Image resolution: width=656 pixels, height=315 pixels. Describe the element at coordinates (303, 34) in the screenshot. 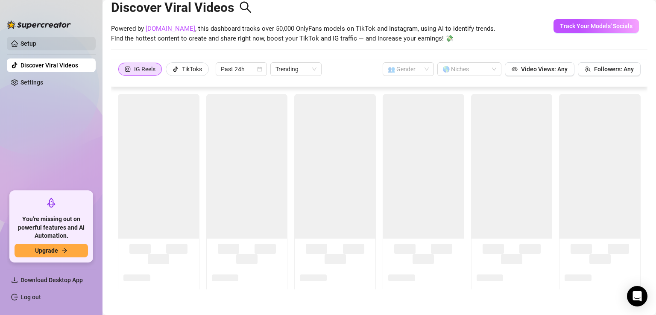

I see `span: Powered by , this dashboard tracks over 50,000 OnlyFans models on TikTok and Instagram, using AI ...` at that location.